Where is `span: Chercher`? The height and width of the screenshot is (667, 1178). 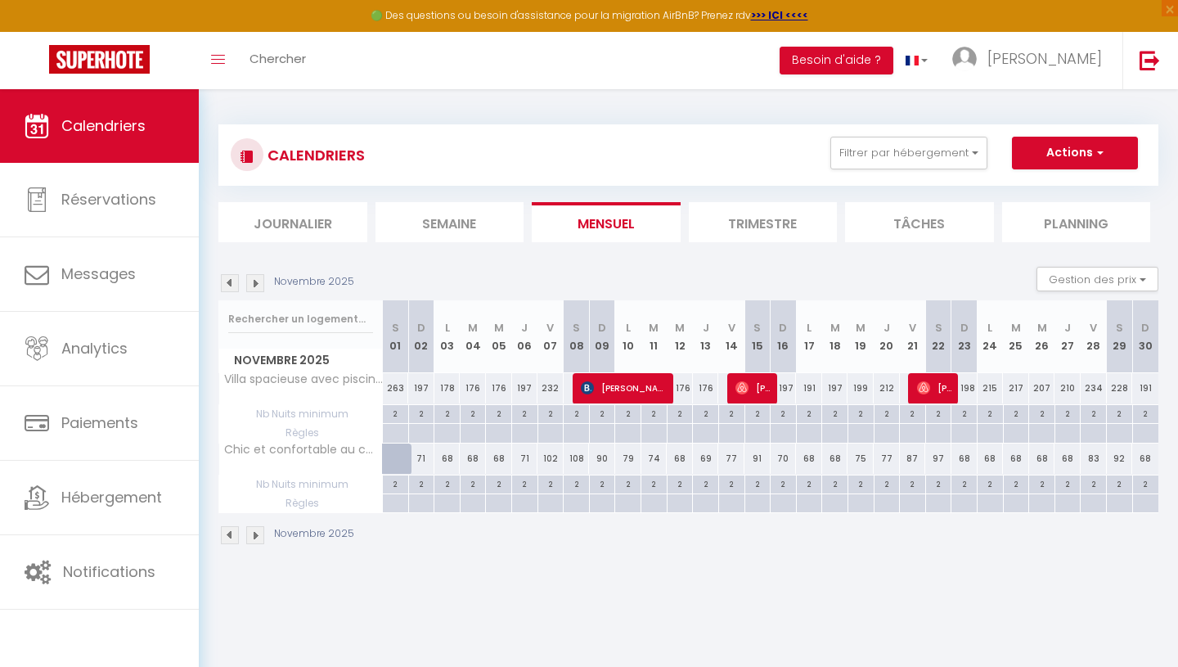
span: Chercher is located at coordinates (277, 58).